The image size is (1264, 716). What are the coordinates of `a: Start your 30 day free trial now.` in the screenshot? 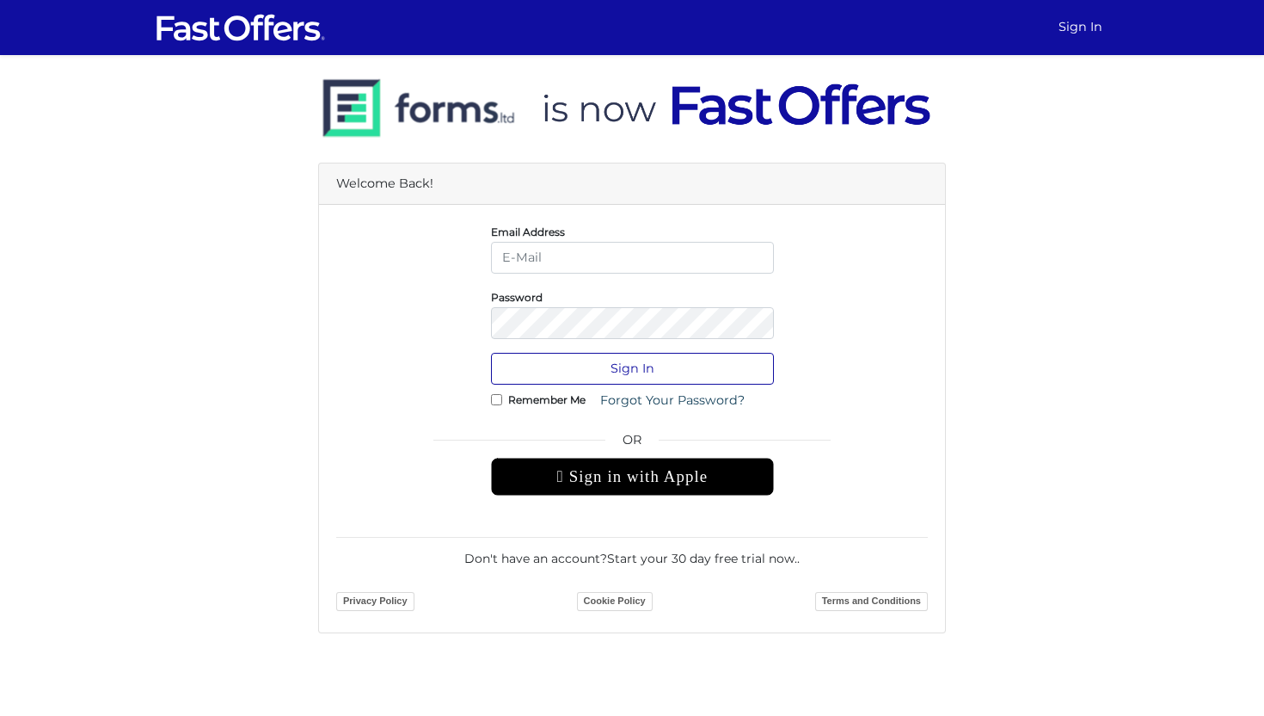 It's located at (702, 558).